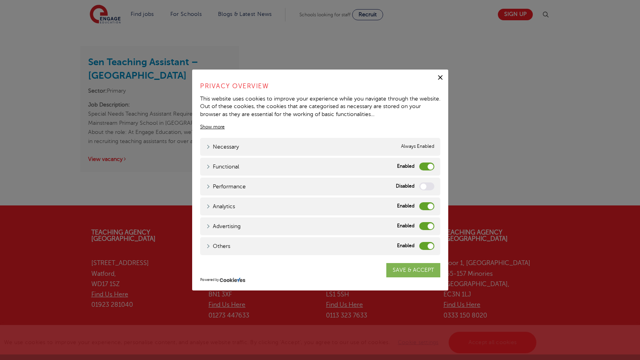 The height and width of the screenshot is (360, 640). Describe the element at coordinates (220, 206) in the screenshot. I see `a: Analytics` at that location.